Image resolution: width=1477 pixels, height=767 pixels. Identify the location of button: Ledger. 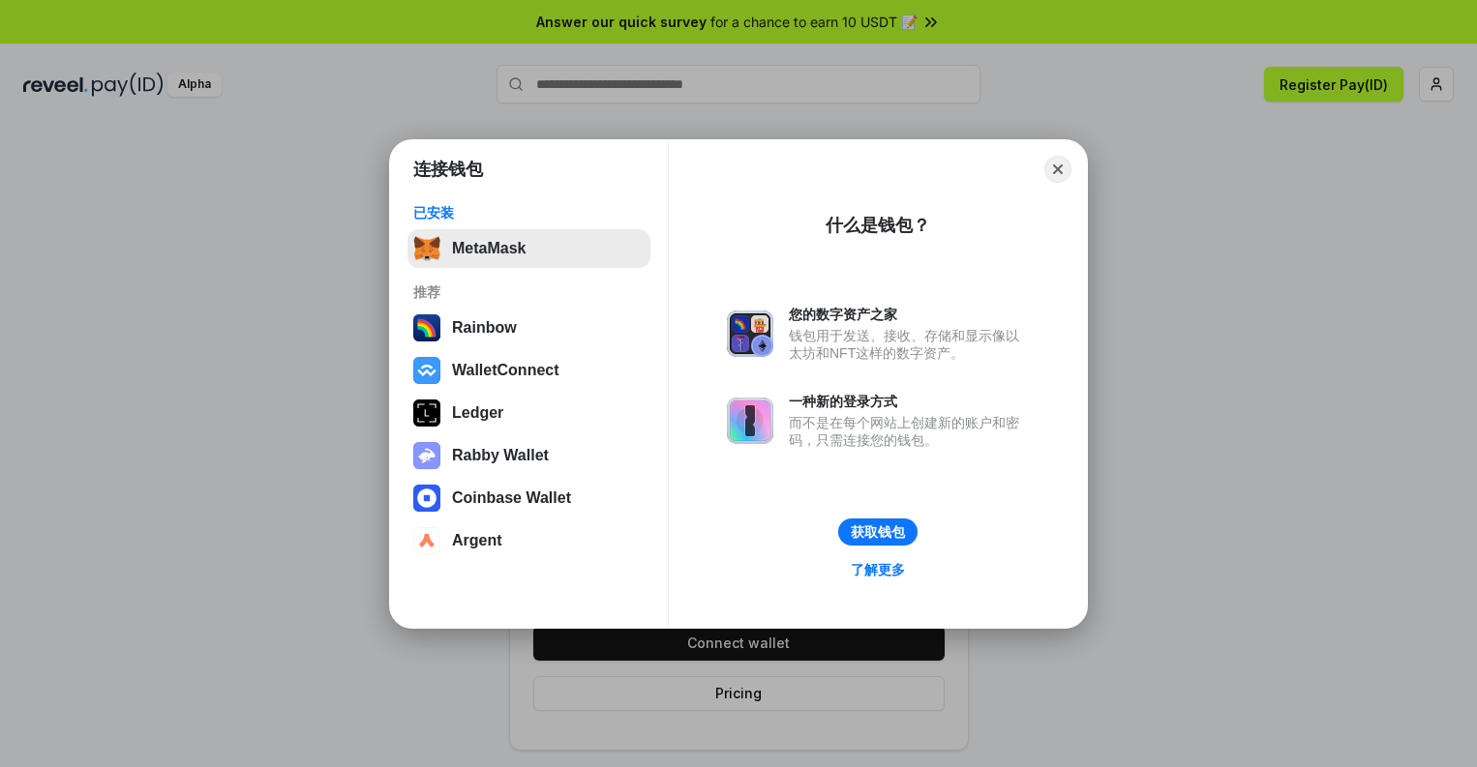
(528, 413).